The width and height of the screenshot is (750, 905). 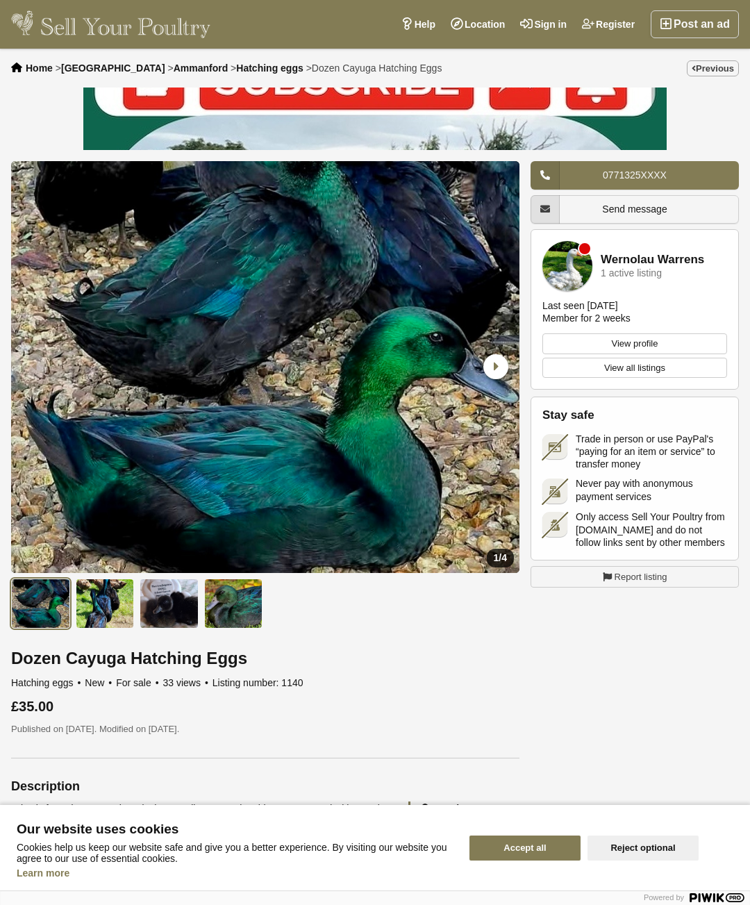 I want to click on a: View profile, so click(x=635, y=344).